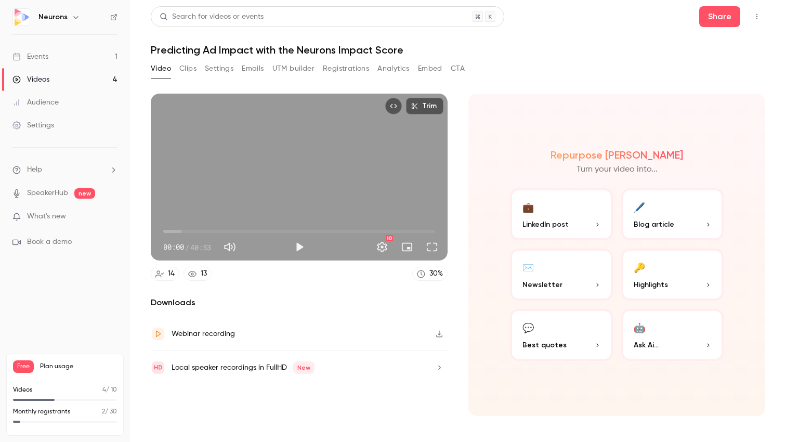 The height and width of the screenshot is (442, 786). Describe the element at coordinates (165, 273) in the screenshot. I see `a: 14` at that location.